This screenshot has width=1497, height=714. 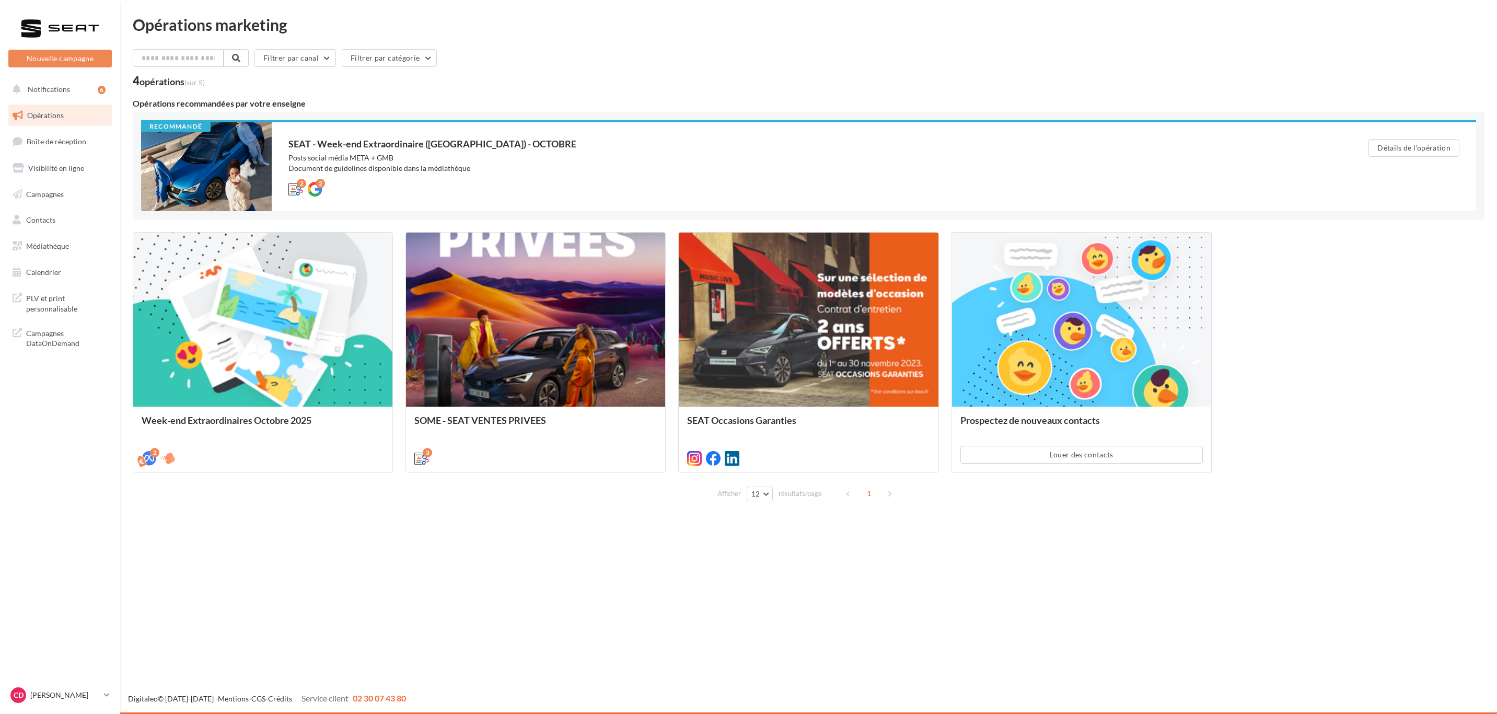 What do you see at coordinates (60, 272) in the screenshot?
I see `a: Calendrier` at bounding box center [60, 272].